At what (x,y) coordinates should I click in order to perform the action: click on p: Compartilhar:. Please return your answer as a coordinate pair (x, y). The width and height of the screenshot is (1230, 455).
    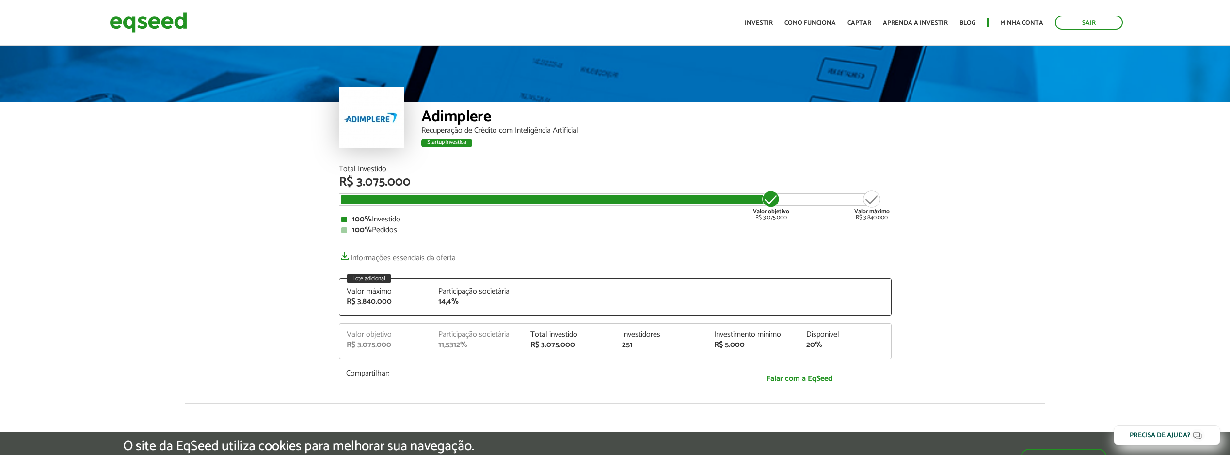
    Looking at the image, I should click on (523, 373).